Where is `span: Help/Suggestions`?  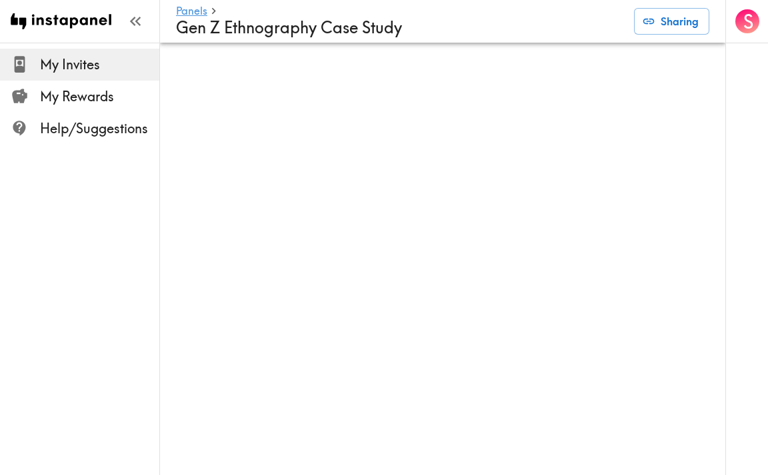
span: Help/Suggestions is located at coordinates (99, 129).